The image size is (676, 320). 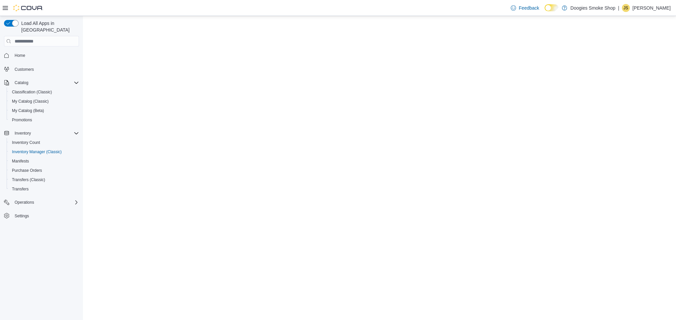 I want to click on a: Settings, so click(x=22, y=216).